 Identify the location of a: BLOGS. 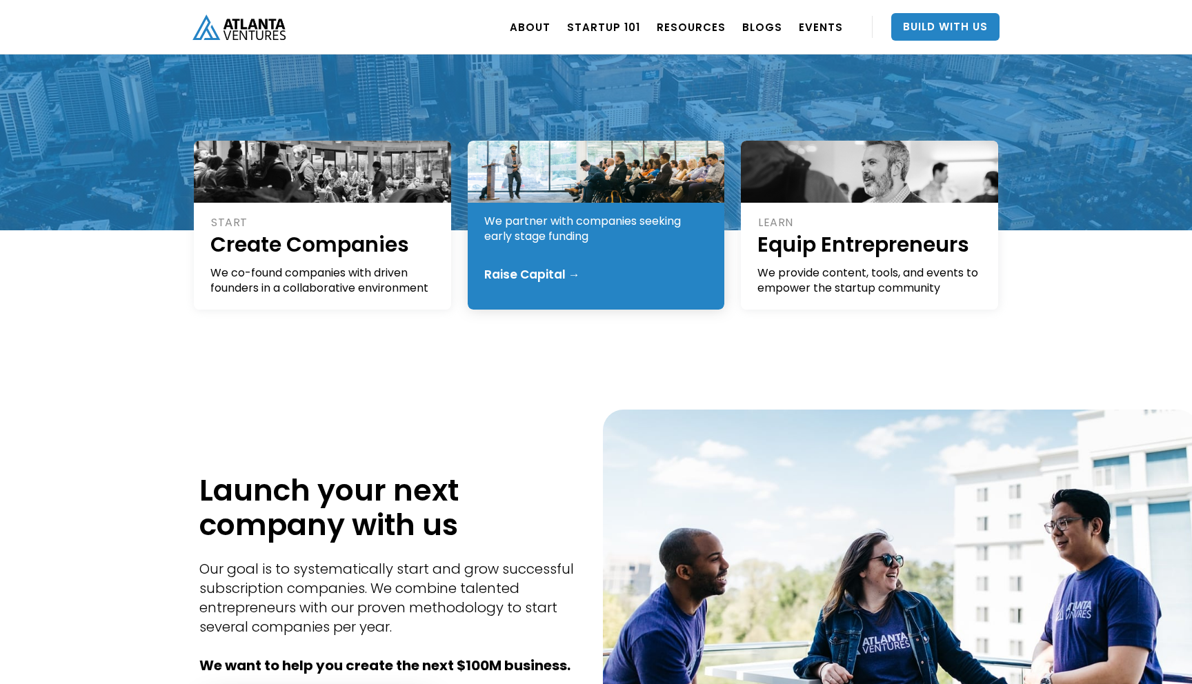
(762, 27).